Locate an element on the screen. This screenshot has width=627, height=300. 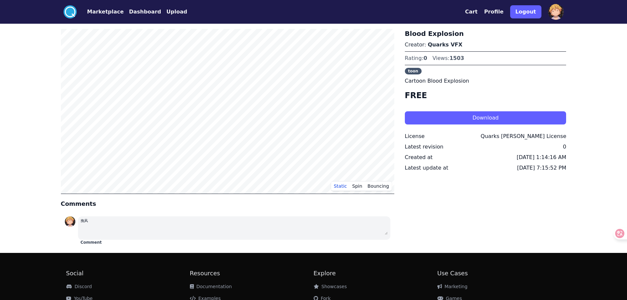
h3: Blood Explosion is located at coordinates (486, 34).